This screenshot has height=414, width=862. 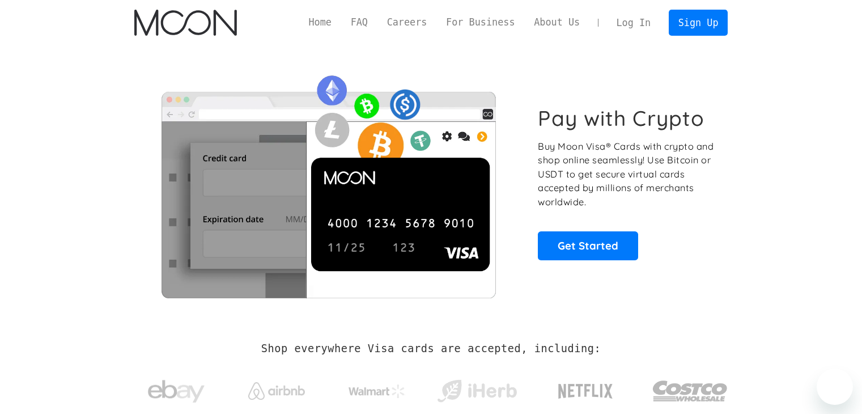 I want to click on a: Walmart, so click(x=376, y=388).